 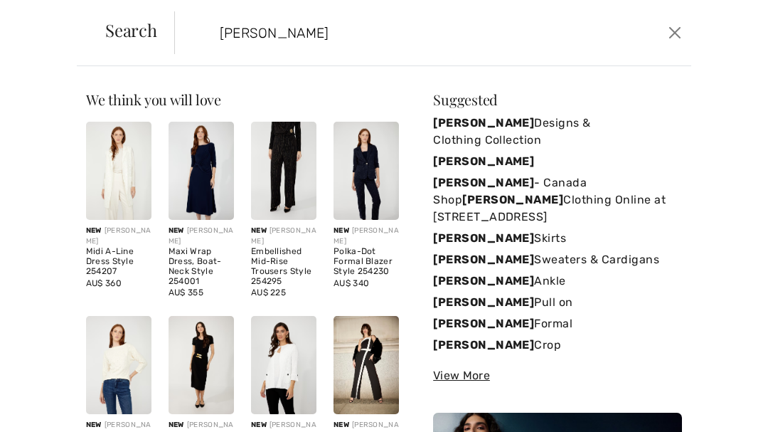 I want to click on a: Polka-Dot Formal Blazer Style 254230. Navy, so click(x=366, y=171).